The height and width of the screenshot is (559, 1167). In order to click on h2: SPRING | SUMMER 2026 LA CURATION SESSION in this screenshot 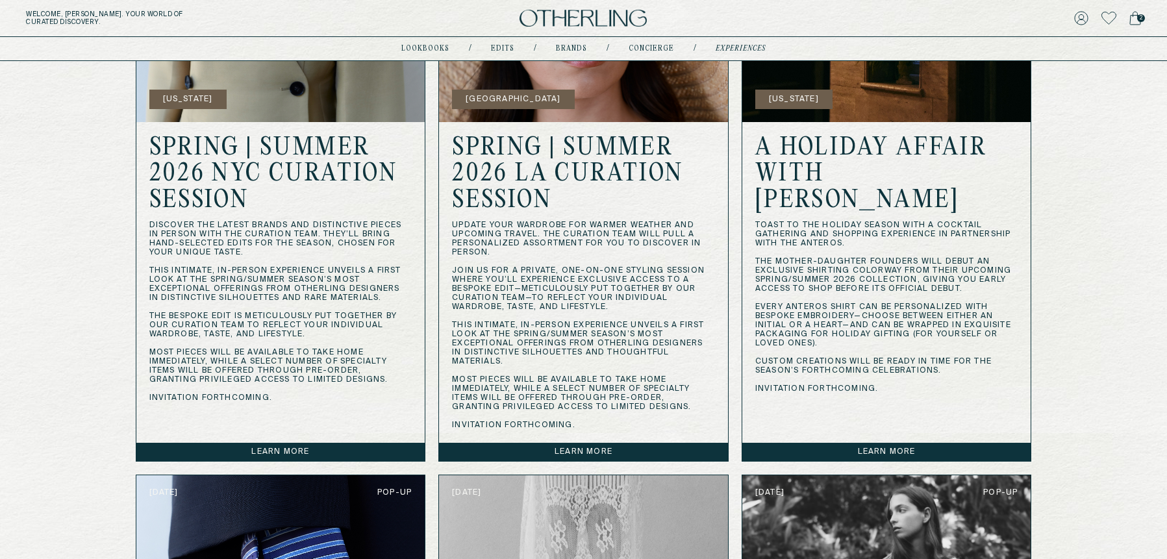, I will do `click(583, 175)`.